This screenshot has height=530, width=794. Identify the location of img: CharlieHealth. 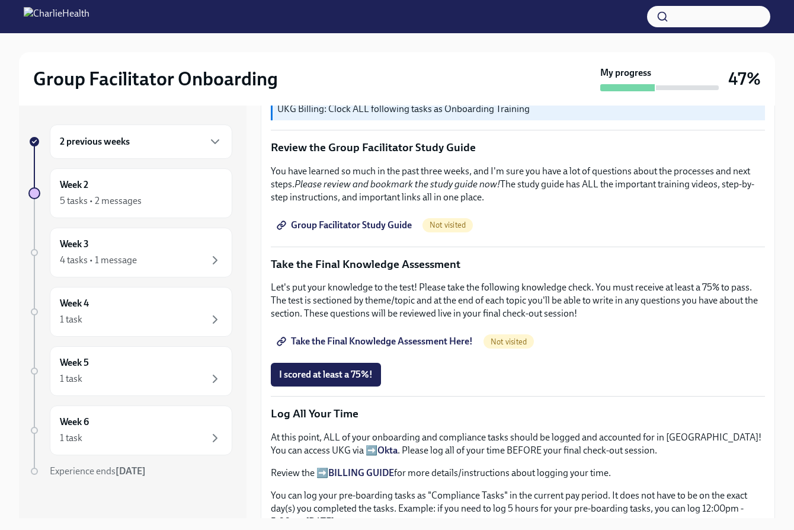
(56, 17).